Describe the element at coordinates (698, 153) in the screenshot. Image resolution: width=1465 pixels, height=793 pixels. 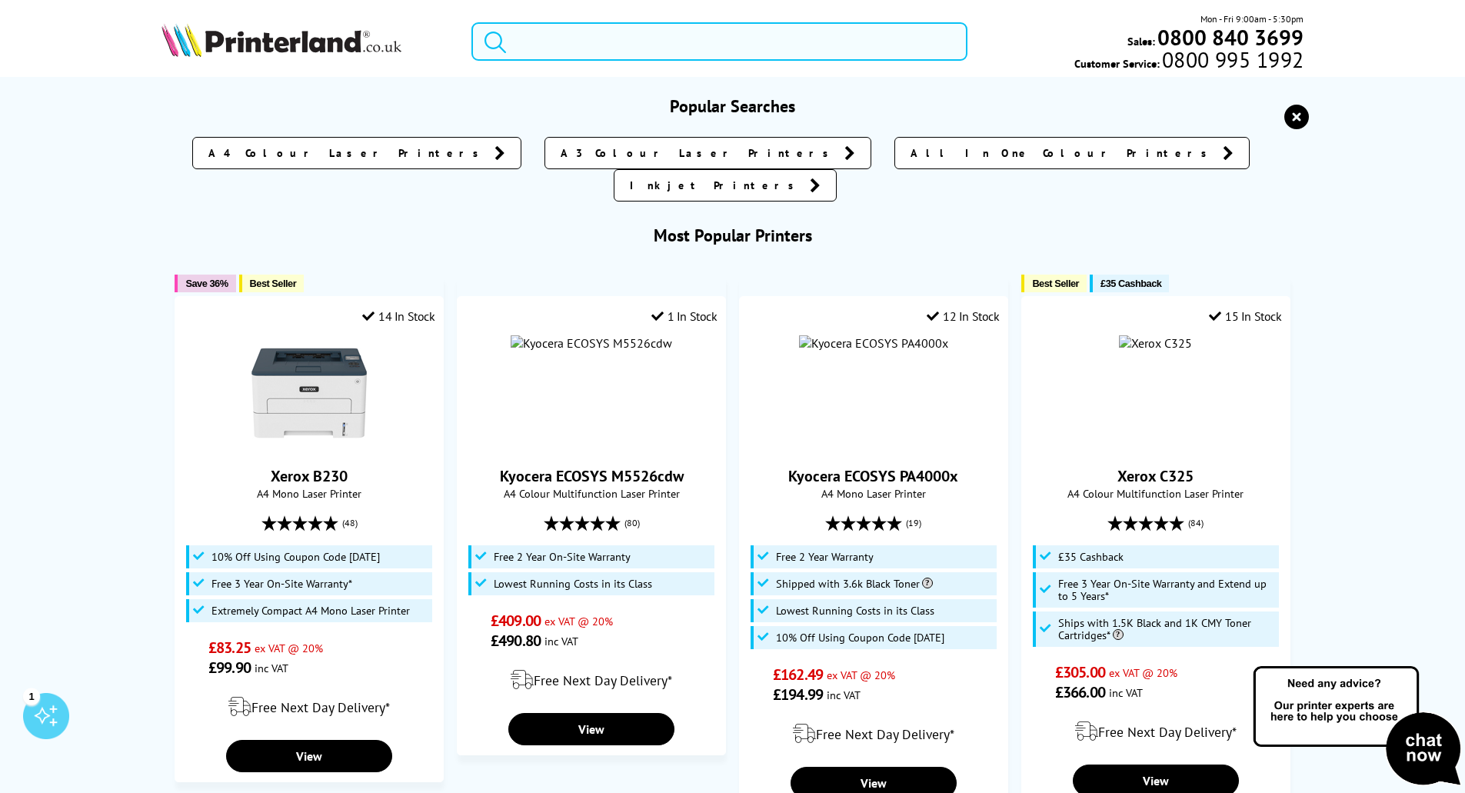
I see `span: A3 Colour Laser Printers` at that location.